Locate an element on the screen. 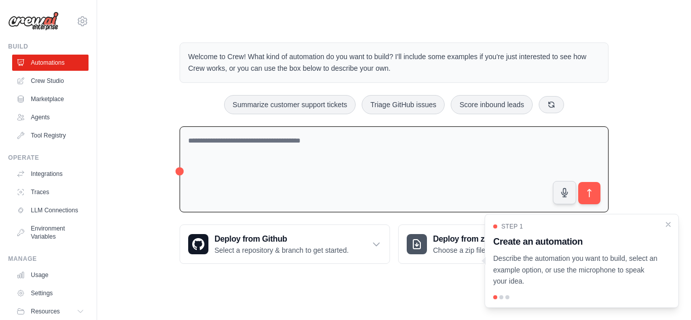  a: Marketplace is located at coordinates (50, 99).